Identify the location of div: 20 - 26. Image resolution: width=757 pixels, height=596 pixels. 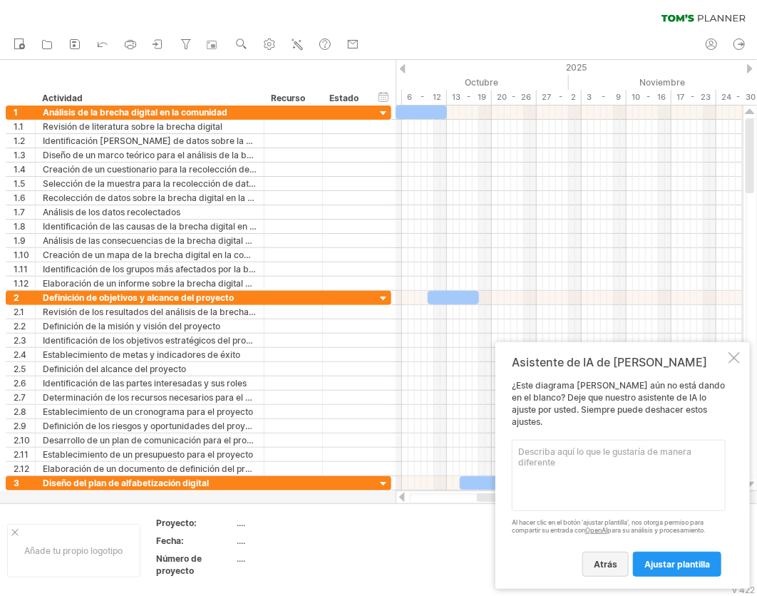
(514, 97).